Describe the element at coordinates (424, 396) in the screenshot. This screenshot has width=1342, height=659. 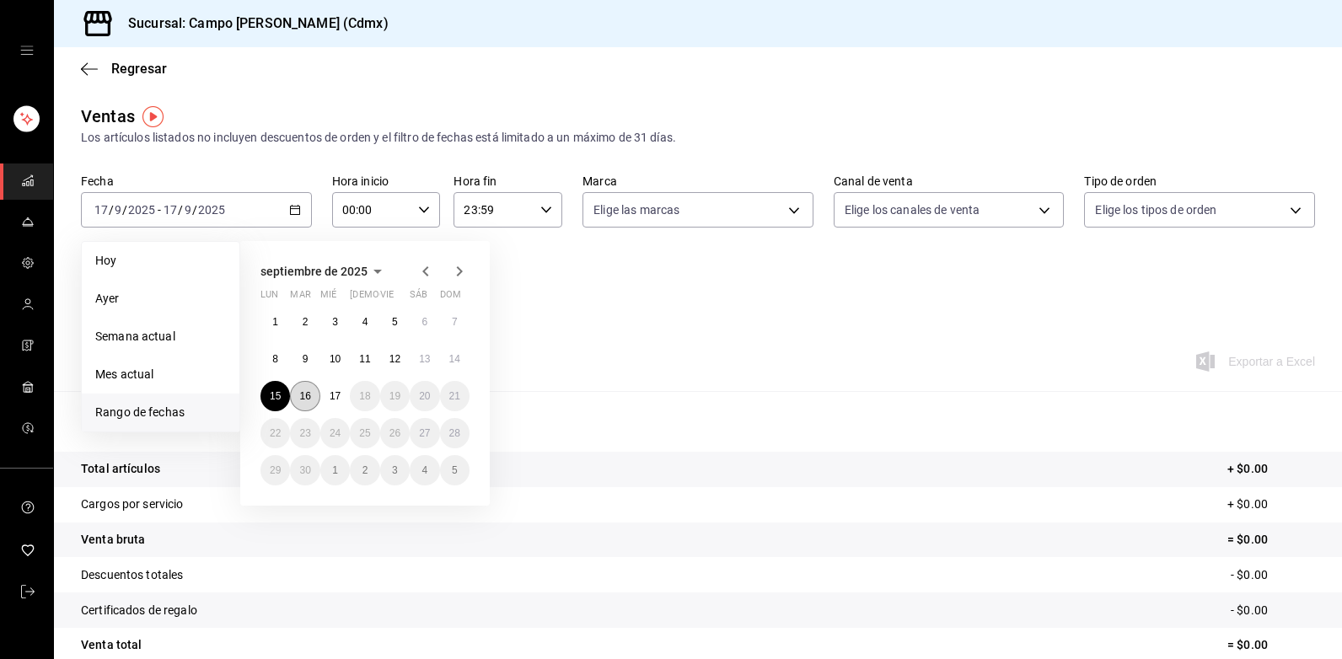
I see `abbr: 20 de septiembre de 2025` at that location.